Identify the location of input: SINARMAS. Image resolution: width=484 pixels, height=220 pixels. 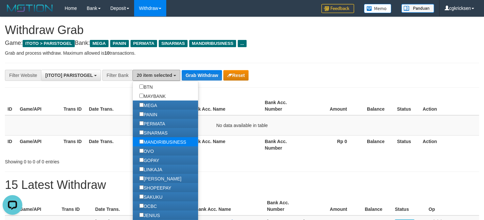
(141, 132).